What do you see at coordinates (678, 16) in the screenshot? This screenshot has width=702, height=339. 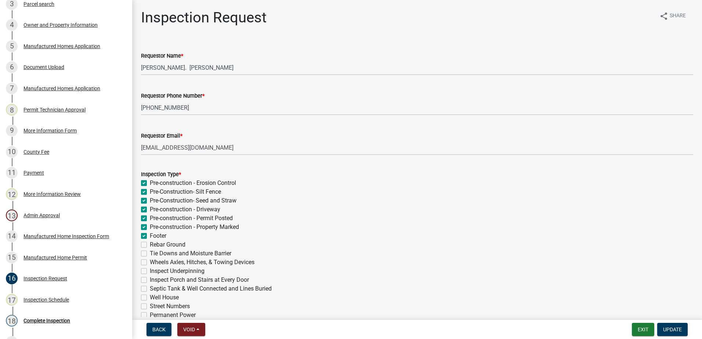 I see `span: Share` at bounding box center [678, 16].